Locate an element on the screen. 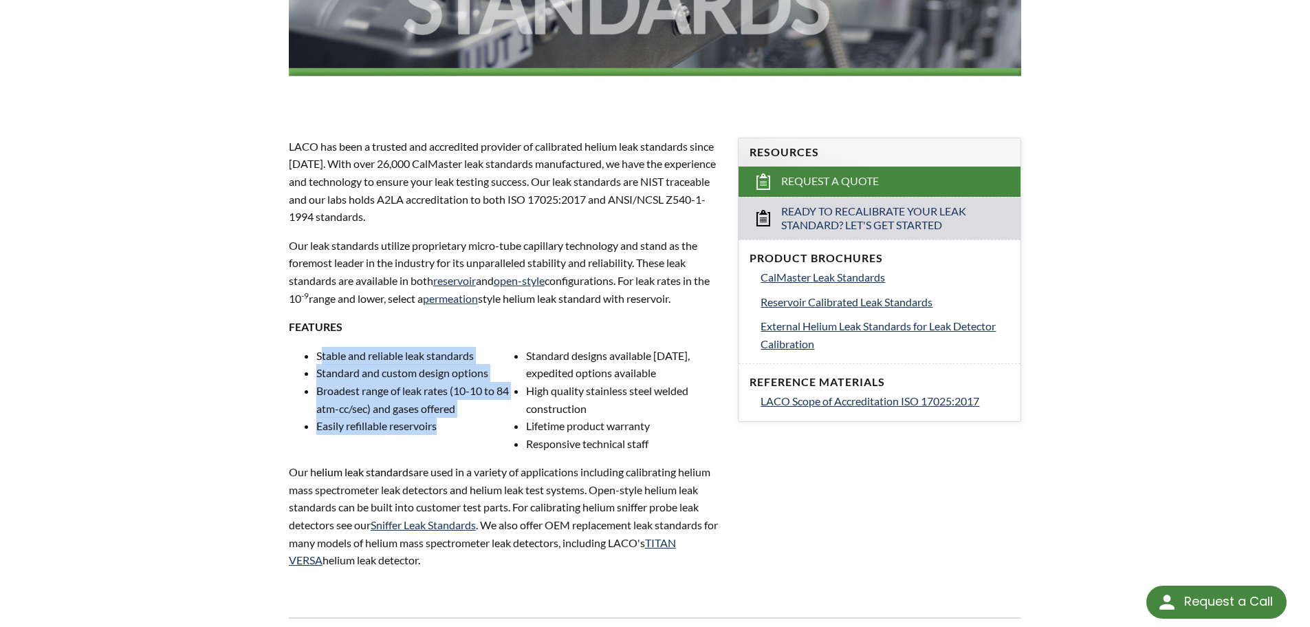 Image resolution: width=1310 pixels, height=627 pixels. li: Standard and custom design options is located at coordinates (414, 373).